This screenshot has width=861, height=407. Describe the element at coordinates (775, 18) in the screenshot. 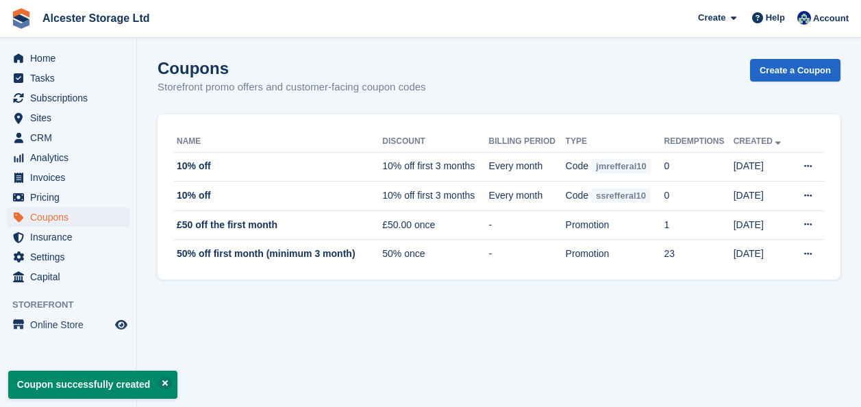

I see `span: Help` at that location.